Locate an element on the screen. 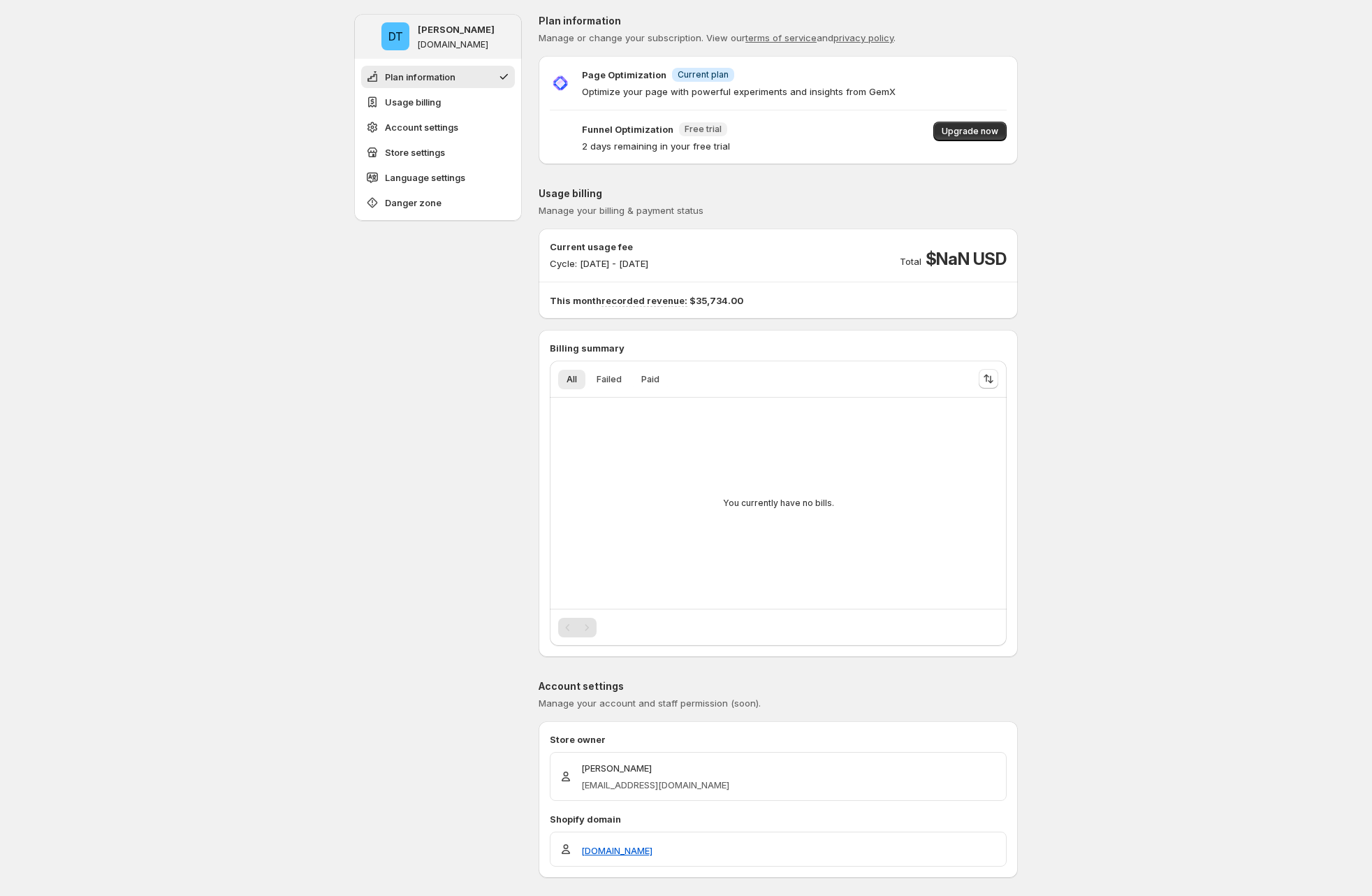 The image size is (1372, 896). p: Shopify domain is located at coordinates (778, 819).